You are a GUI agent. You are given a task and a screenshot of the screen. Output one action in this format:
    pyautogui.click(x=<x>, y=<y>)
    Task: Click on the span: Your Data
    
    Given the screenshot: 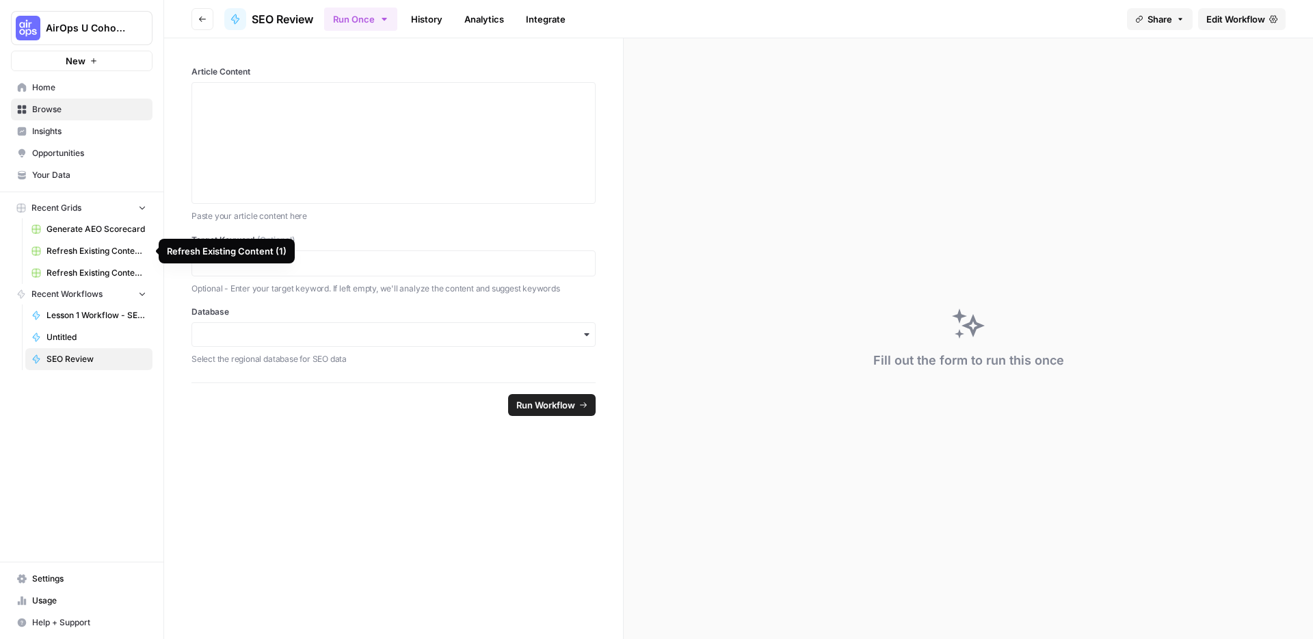 What is the action you would take?
    pyautogui.click(x=89, y=175)
    